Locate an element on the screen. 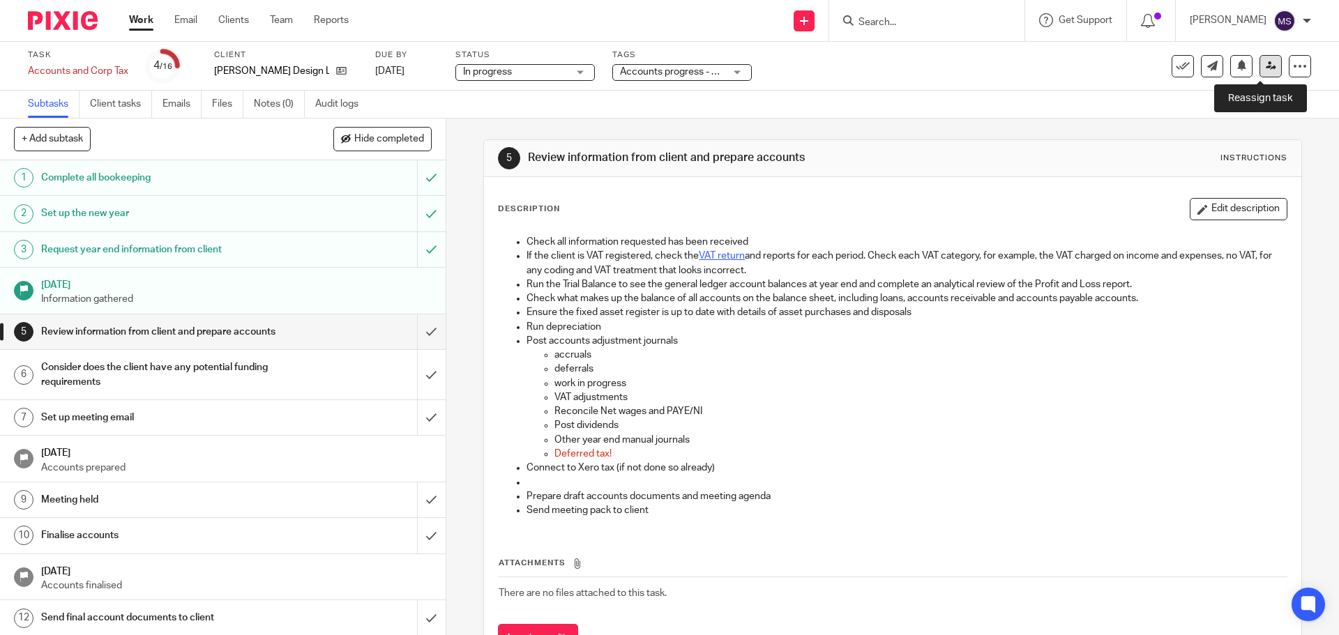 The width and height of the screenshot is (1339, 635). label: Task is located at coordinates (78, 55).